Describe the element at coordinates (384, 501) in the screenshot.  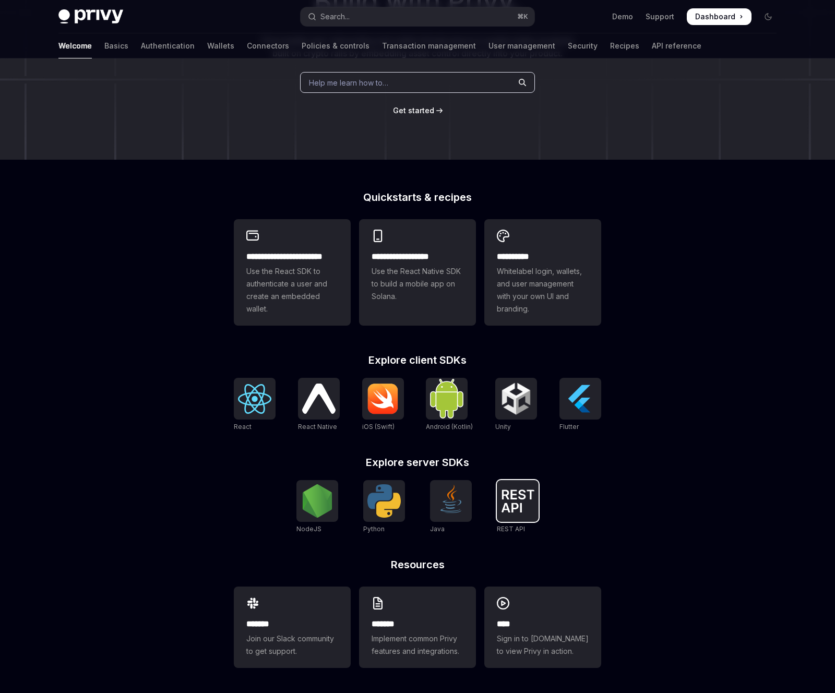
I see `img: Python` at that location.